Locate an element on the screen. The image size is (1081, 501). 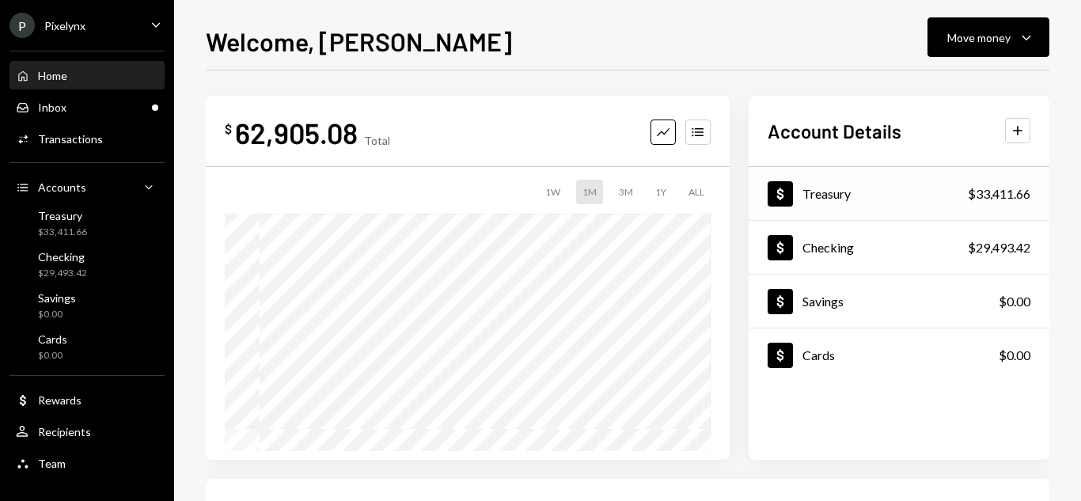
h2: Account Details is located at coordinates (834, 131).